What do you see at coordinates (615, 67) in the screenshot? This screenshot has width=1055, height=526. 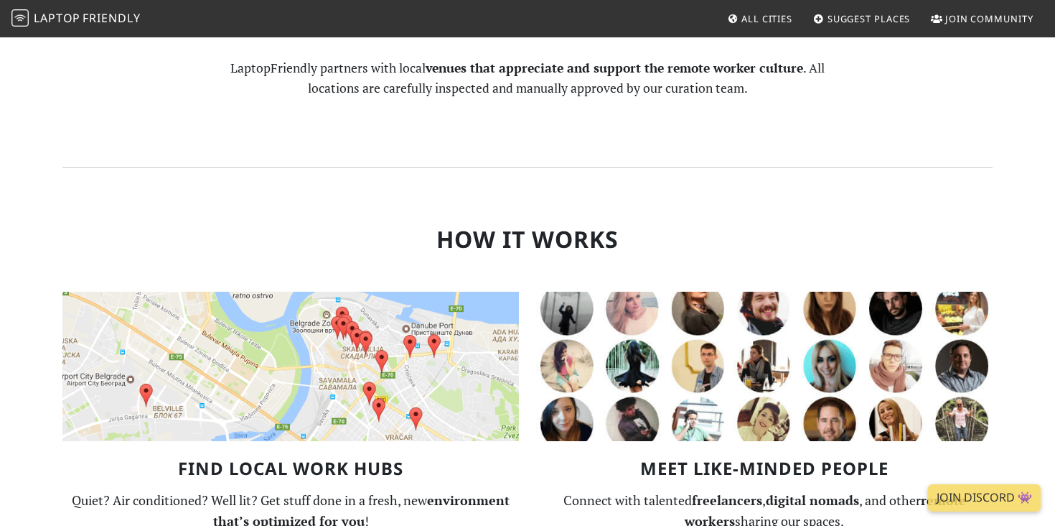 I see `strong: venues that appreciate and support the remote worker culture` at bounding box center [615, 67].